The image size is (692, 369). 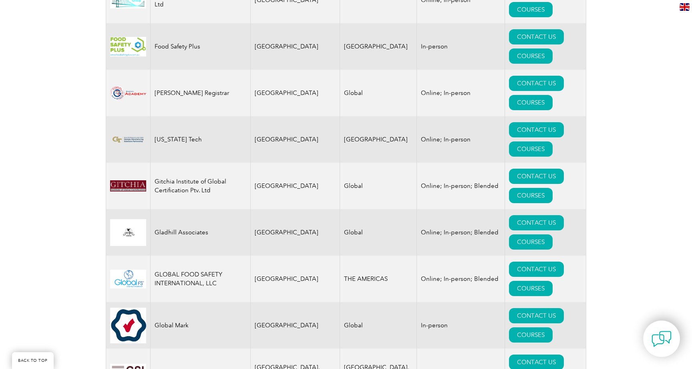 What do you see at coordinates (33, 360) in the screenshot?
I see `a: BACK TO TOP` at bounding box center [33, 360].